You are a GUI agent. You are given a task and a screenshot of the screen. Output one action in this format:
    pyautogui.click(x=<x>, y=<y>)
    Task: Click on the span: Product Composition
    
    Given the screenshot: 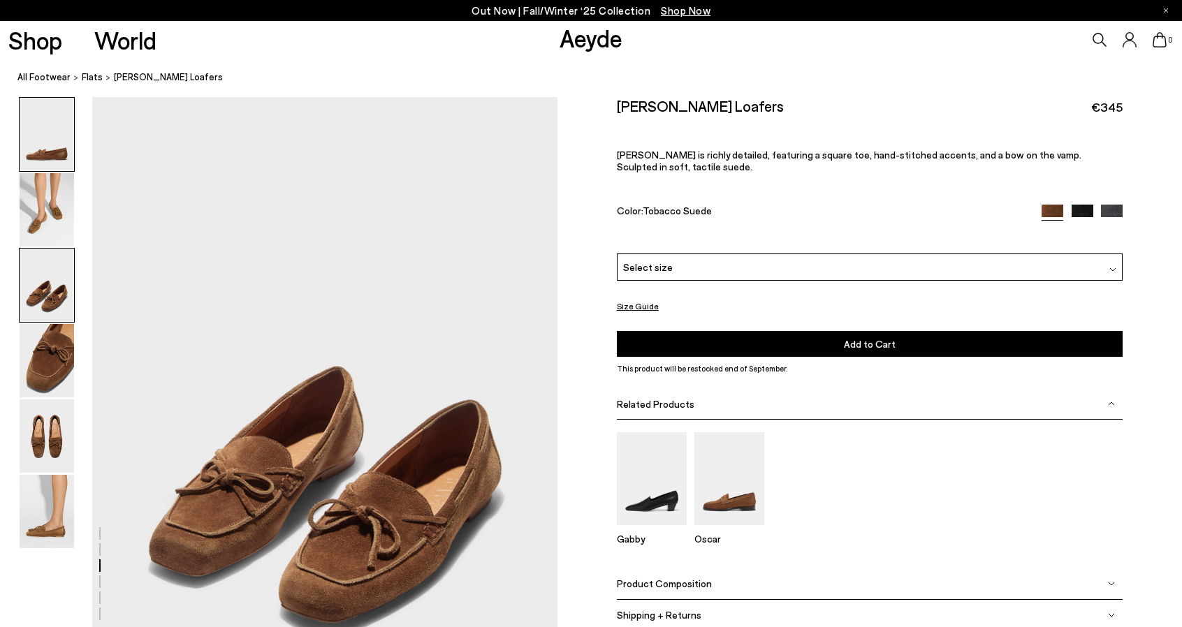 What is the action you would take?
    pyautogui.click(x=664, y=583)
    